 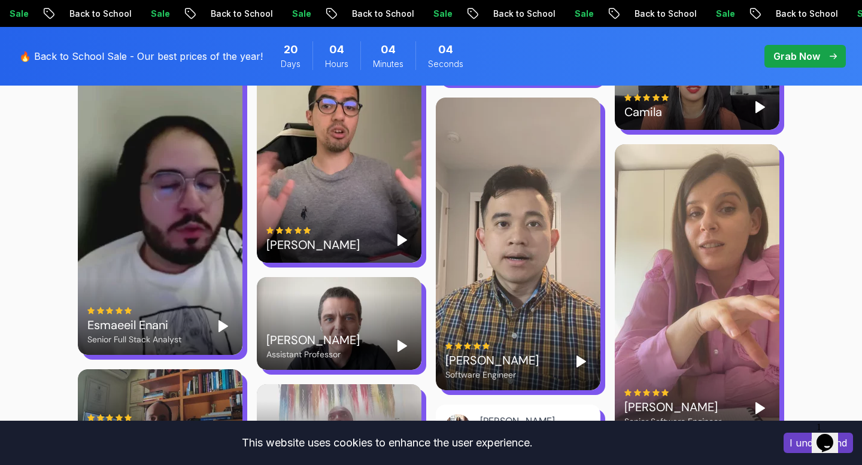 I want to click on div: Esmaeeil Enani, so click(x=134, y=325).